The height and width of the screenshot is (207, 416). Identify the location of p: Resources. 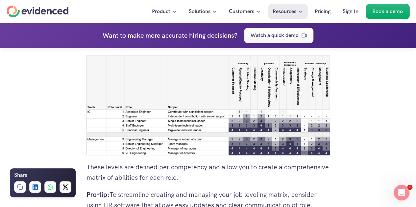
(284, 12).